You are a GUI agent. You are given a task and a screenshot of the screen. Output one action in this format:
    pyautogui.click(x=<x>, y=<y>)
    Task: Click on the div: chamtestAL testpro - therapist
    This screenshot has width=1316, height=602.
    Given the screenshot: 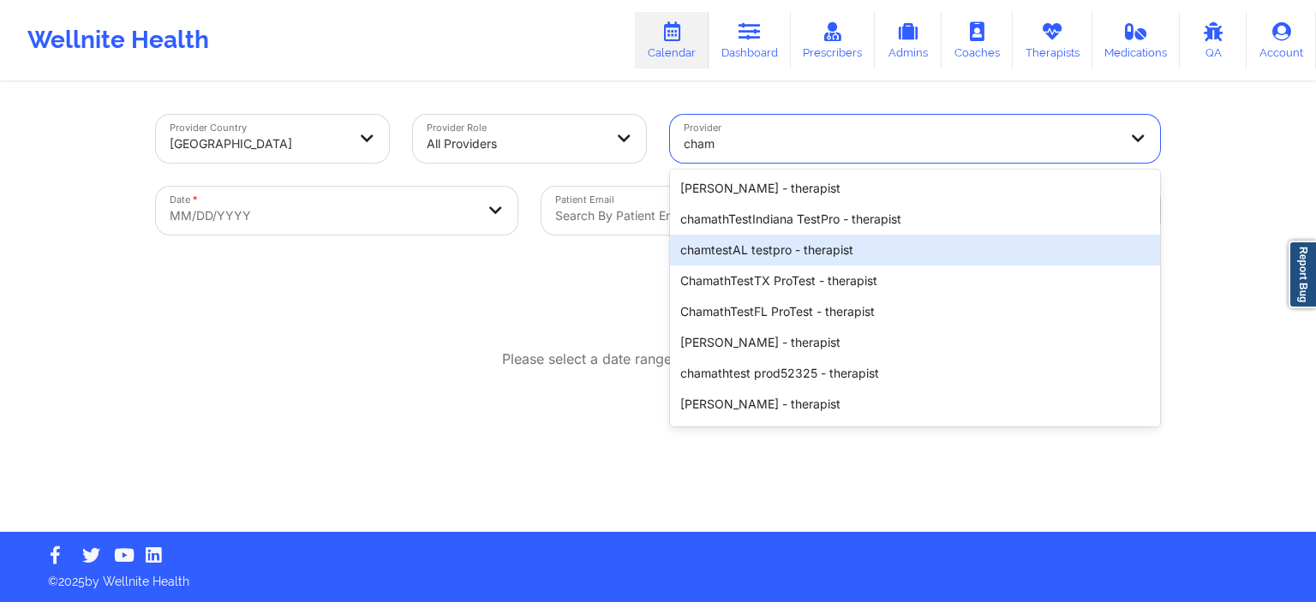 What is the action you would take?
    pyautogui.click(x=915, y=250)
    